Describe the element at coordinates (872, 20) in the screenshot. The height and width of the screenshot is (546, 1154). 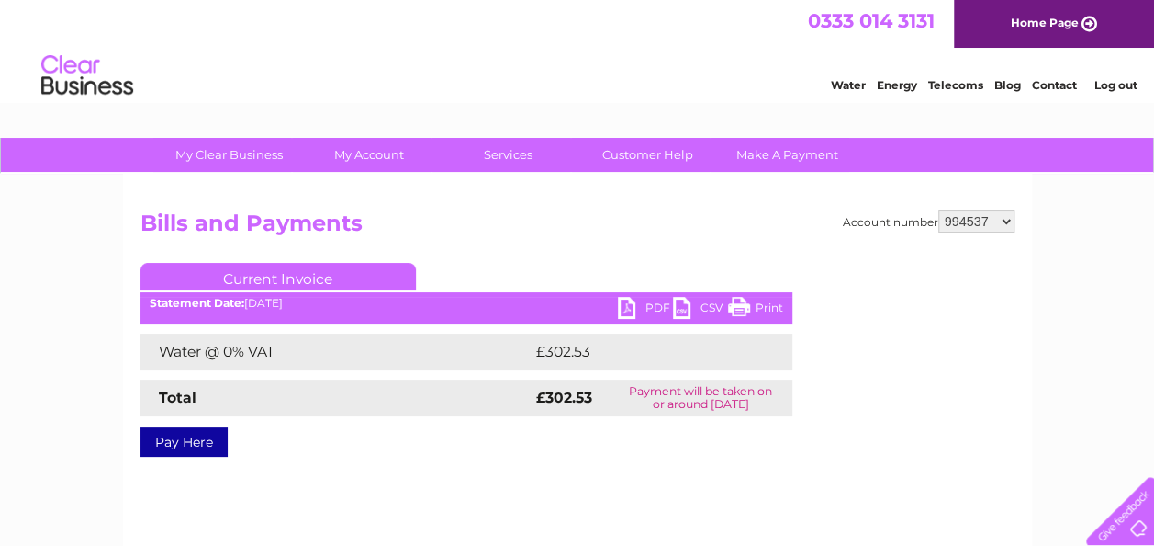
I see `span: 0333 014 3131` at that location.